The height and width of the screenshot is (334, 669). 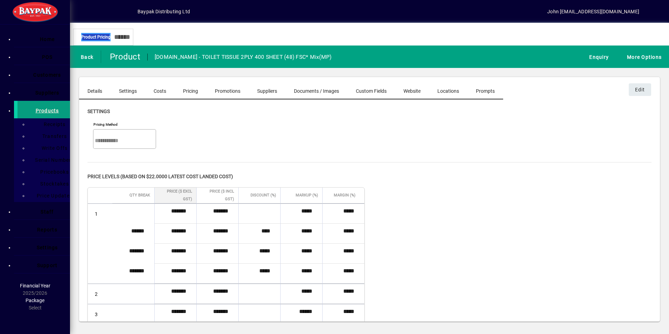 I want to click on a: Suppliers, so click(x=44, y=92).